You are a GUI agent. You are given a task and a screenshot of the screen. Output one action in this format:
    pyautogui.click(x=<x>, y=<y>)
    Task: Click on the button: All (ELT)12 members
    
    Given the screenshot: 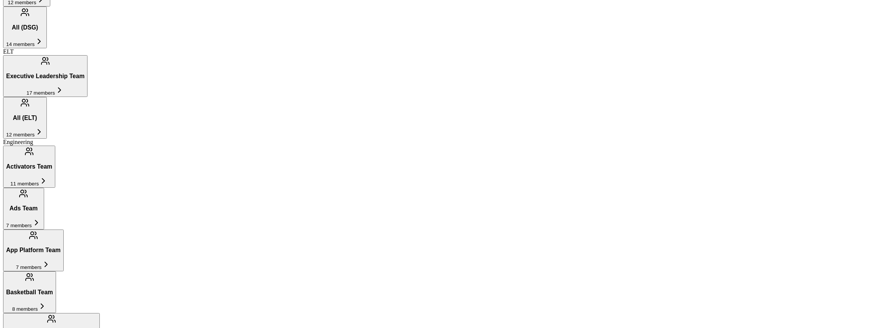 What is the action you would take?
    pyautogui.click(x=25, y=118)
    